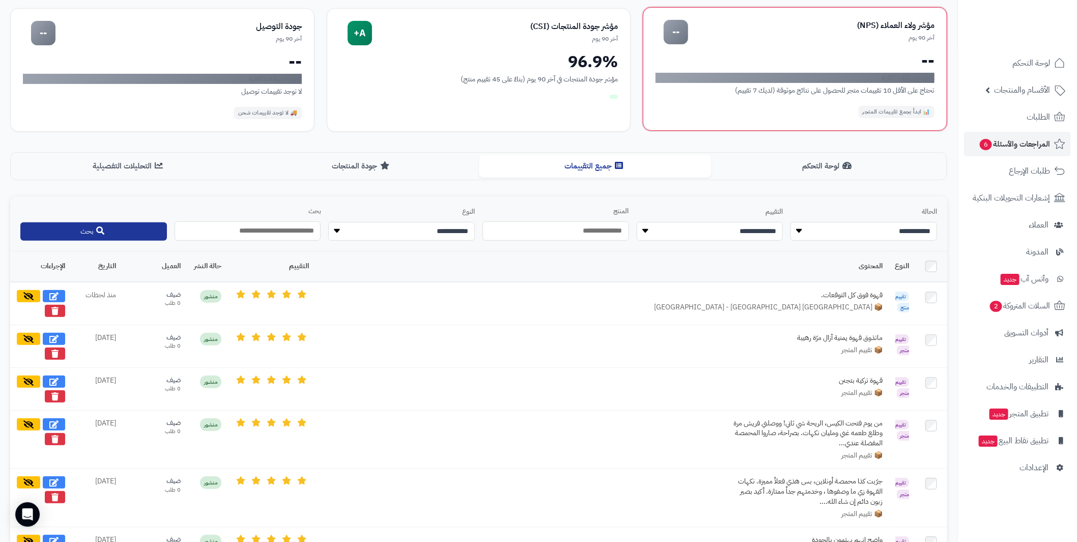 Image resolution: width=1077 pixels, height=542 pixels. Describe the element at coordinates (1020, 306) in the screenshot. I see `span: السلات المتروكة` at that location.